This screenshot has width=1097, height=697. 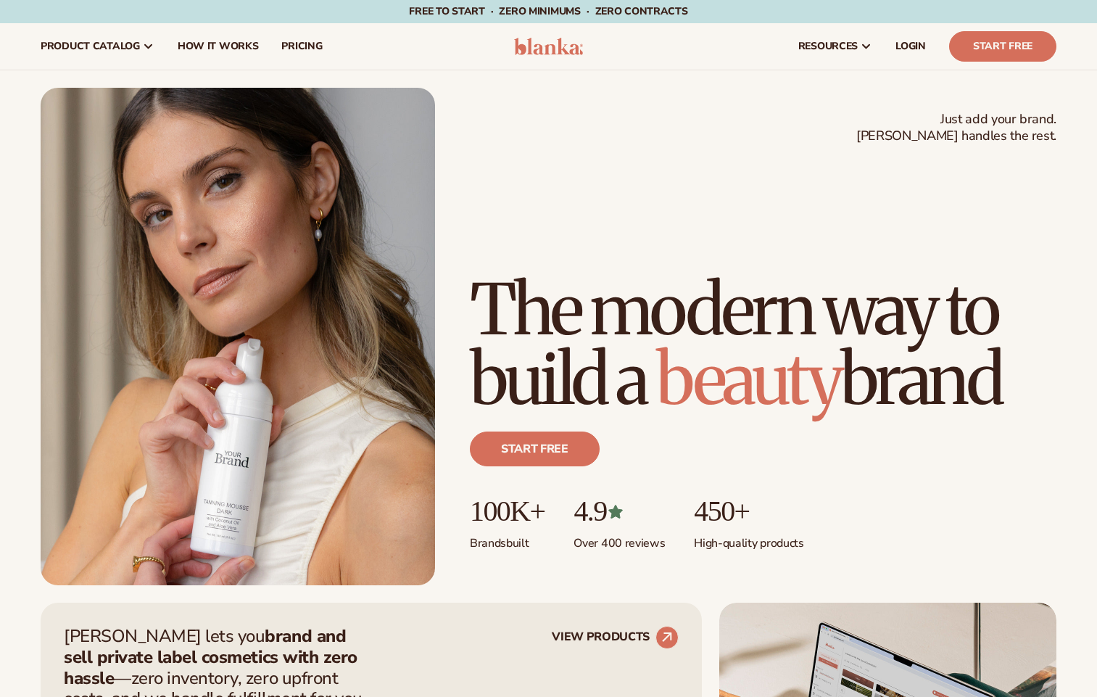 I want to click on img: Female holding tanning mousse., so click(x=238, y=336).